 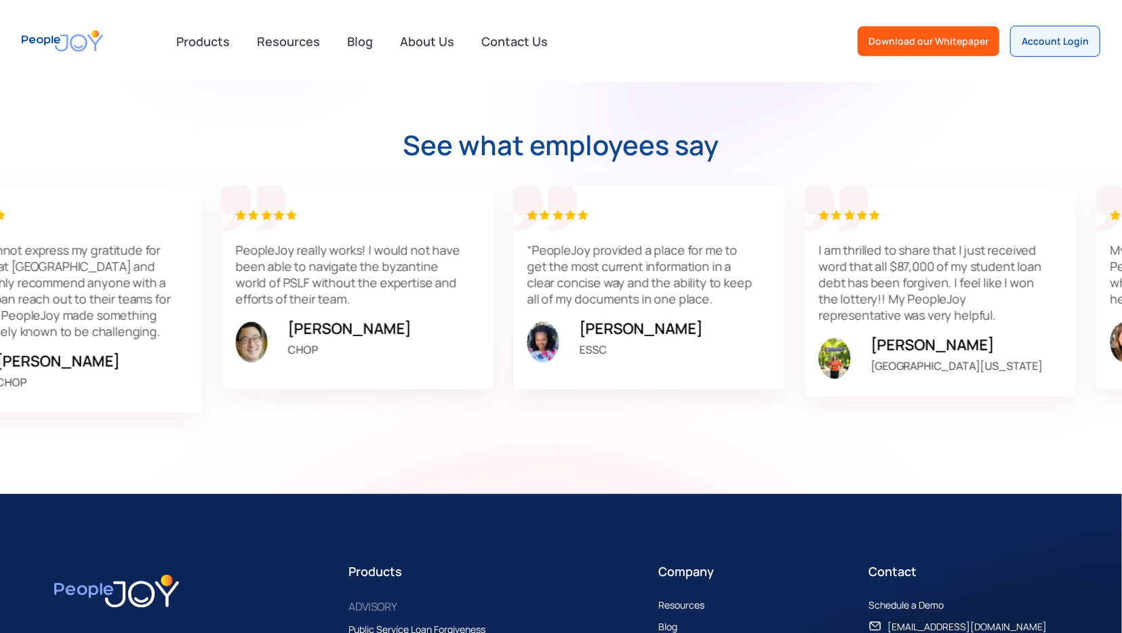 What do you see at coordinates (913, 605) in the screenshot?
I see `a: Schedule a Demo` at bounding box center [913, 605].